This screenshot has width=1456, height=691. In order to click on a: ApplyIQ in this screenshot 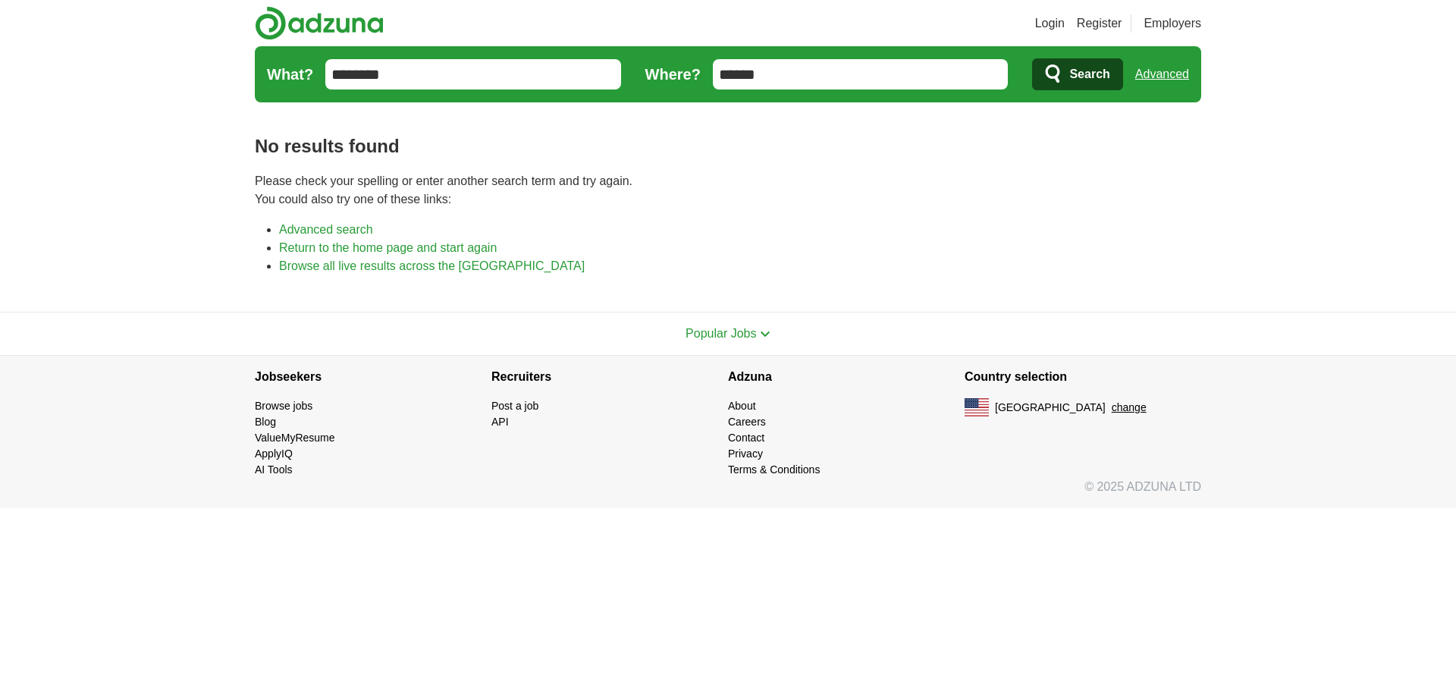, I will do `click(274, 453)`.